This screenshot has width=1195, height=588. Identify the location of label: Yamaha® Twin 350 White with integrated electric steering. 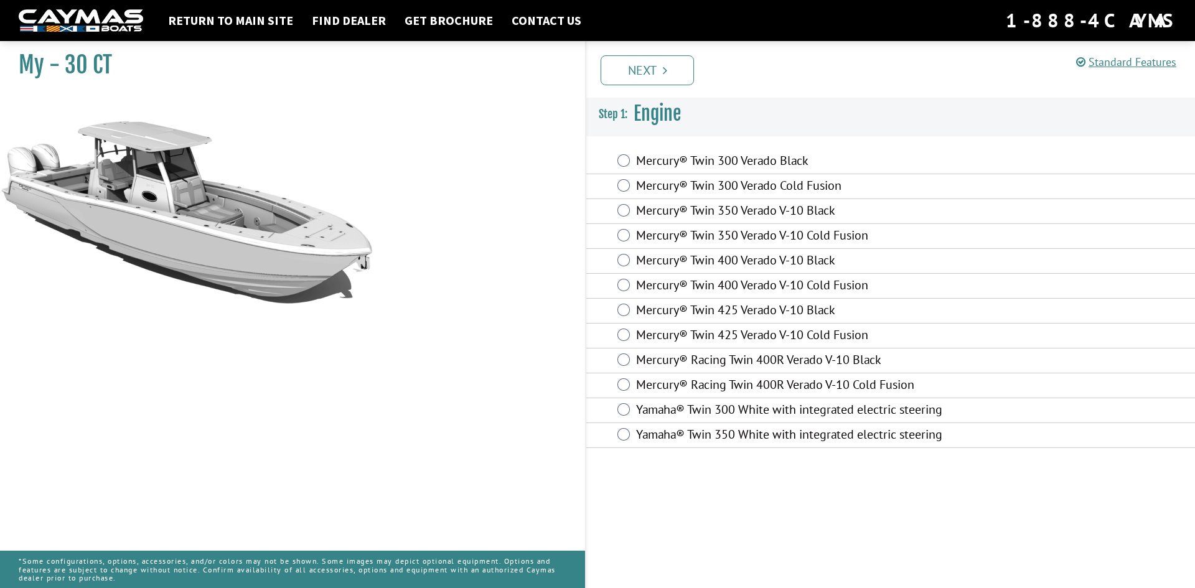
(804, 436).